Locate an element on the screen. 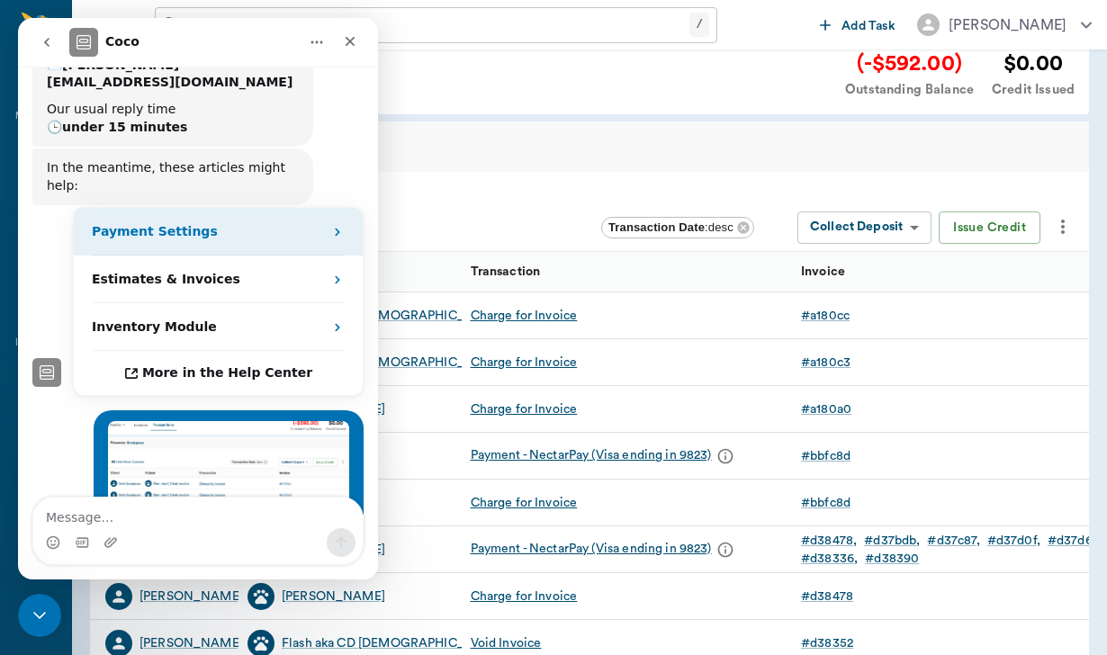 The image size is (1107, 655). button: Send a message… is located at coordinates (323, 525).